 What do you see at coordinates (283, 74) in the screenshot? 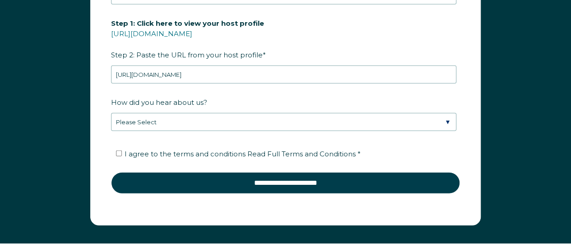
I see `input: airbnb.com/users/show/12345` at bounding box center [283, 74].